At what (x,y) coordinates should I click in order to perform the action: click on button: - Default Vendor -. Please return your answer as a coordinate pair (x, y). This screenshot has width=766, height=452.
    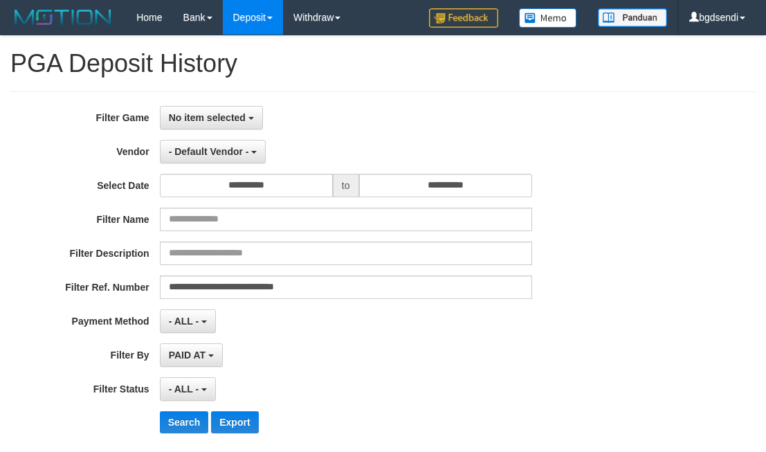
    Looking at the image, I should click on (213, 151).